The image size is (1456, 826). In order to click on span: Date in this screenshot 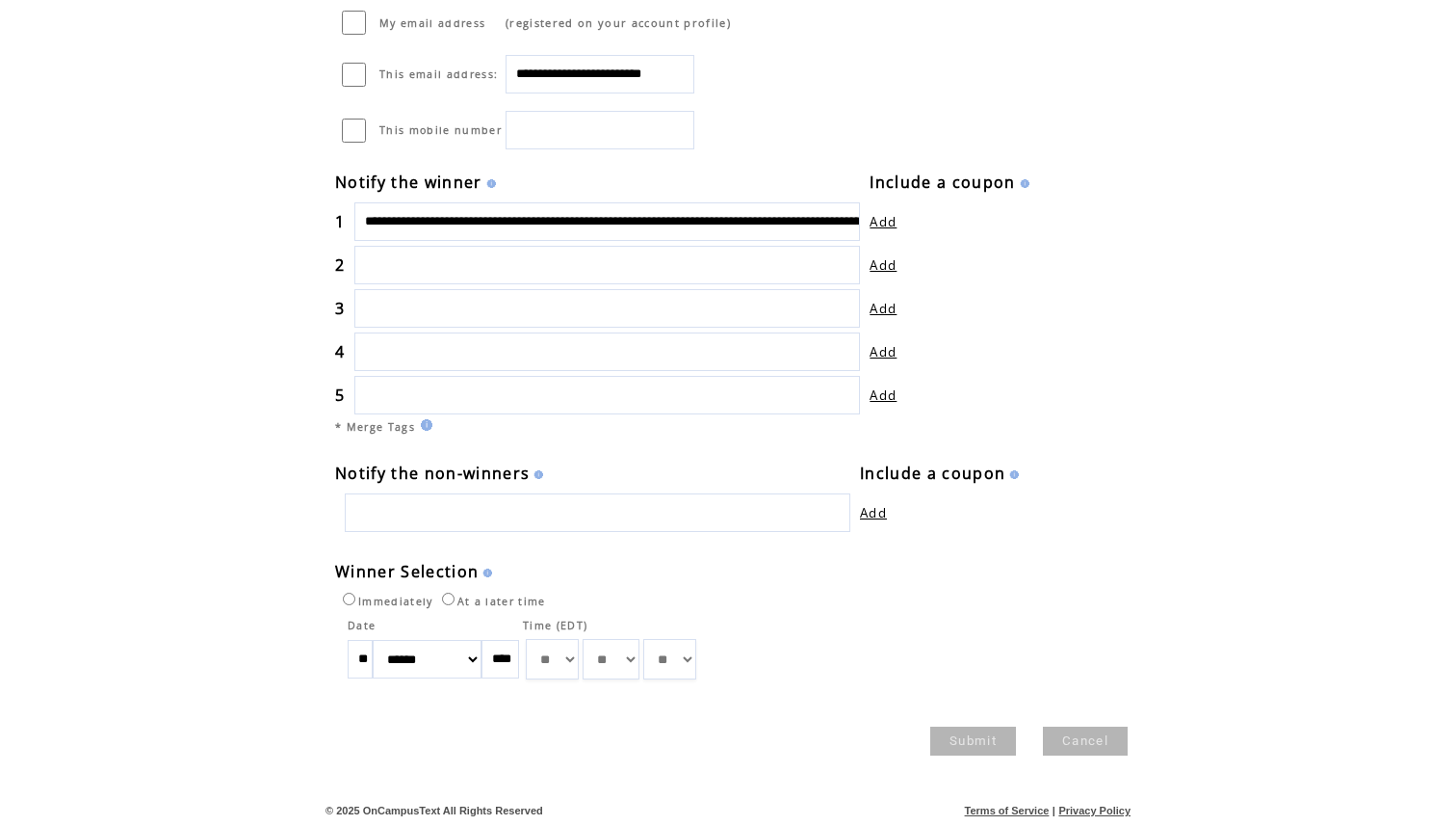, I will do `click(362, 625)`.